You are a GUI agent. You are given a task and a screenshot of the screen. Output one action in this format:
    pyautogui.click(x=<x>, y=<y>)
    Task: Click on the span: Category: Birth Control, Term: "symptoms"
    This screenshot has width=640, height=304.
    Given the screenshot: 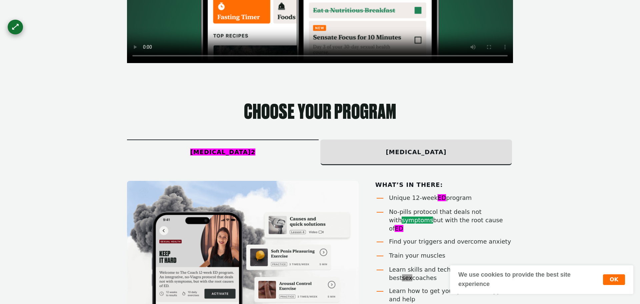 What is the action you would take?
    pyautogui.click(x=417, y=220)
    